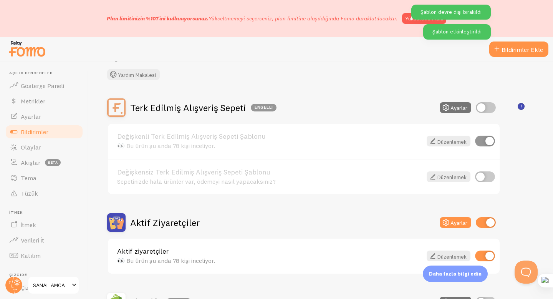  What do you see at coordinates (196, 181) in the screenshot?
I see `font: Sepetinizde hala ürünler var, ödemeyi nasıl yapacaksınız?` at bounding box center [196, 181].